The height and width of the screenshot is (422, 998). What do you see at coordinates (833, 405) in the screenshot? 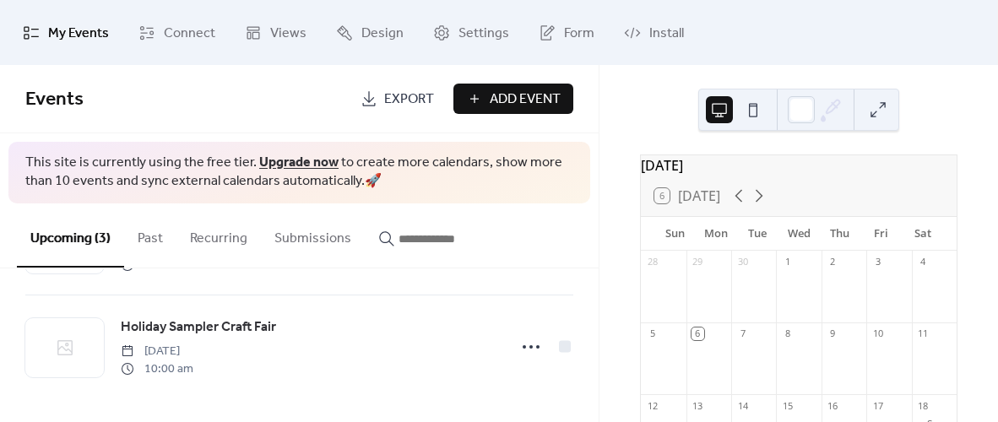
I see `div: 16` at bounding box center [833, 405].